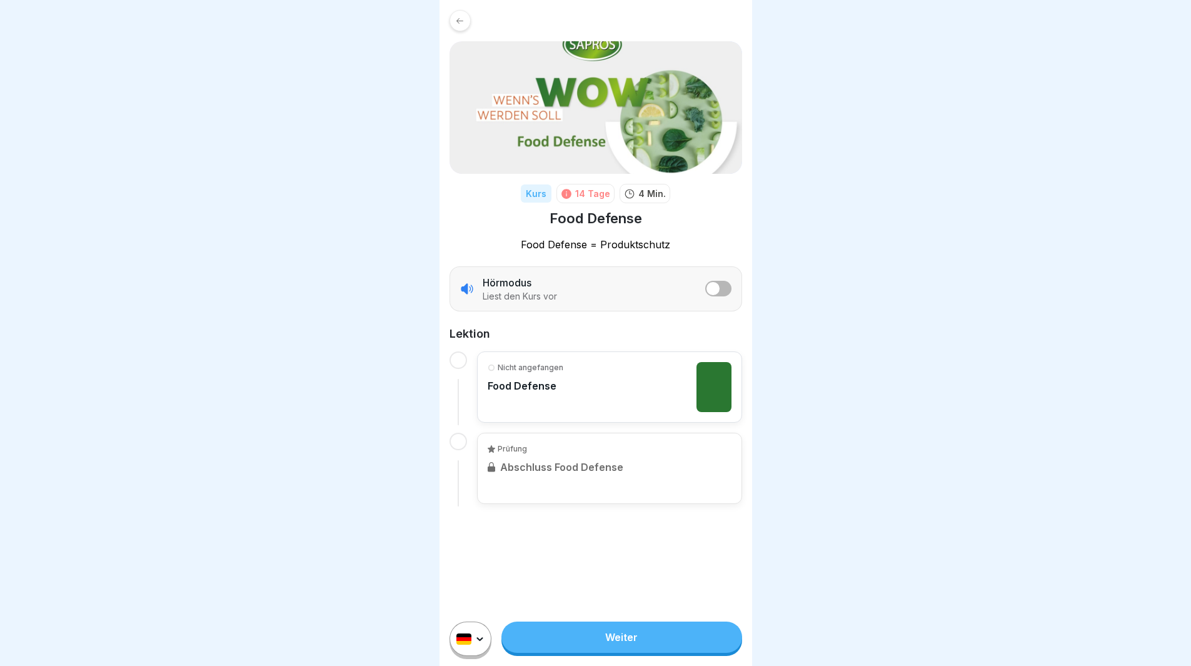 This screenshot has height=666, width=1191. What do you see at coordinates (519, 296) in the screenshot?
I see `p: Liest den Kurs vor` at bounding box center [519, 296].